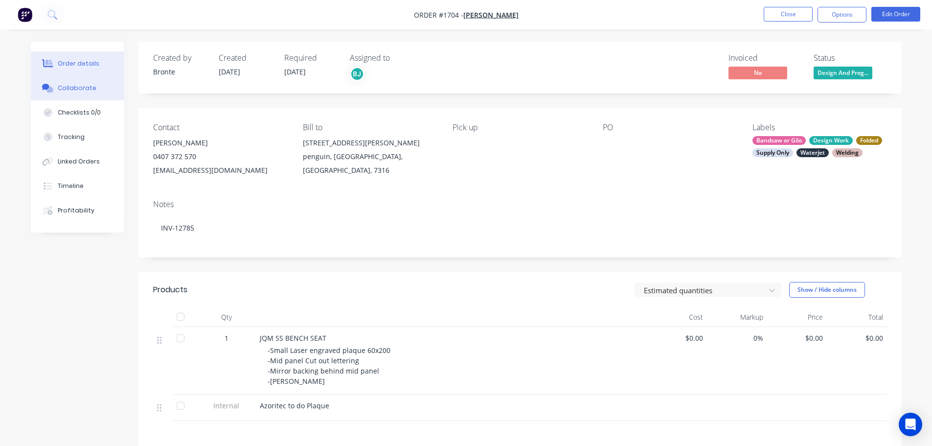  What do you see at coordinates (79, 113) in the screenshot?
I see `div: Checklists 0/0` at bounding box center [79, 113].